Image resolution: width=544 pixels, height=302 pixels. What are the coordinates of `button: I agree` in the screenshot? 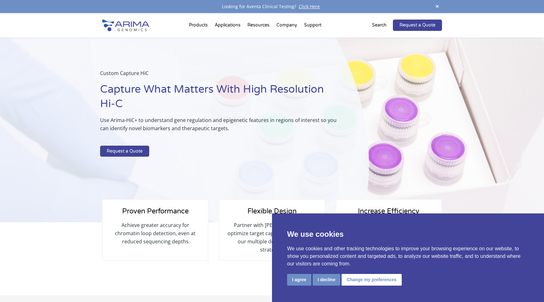 It's located at (299, 279).